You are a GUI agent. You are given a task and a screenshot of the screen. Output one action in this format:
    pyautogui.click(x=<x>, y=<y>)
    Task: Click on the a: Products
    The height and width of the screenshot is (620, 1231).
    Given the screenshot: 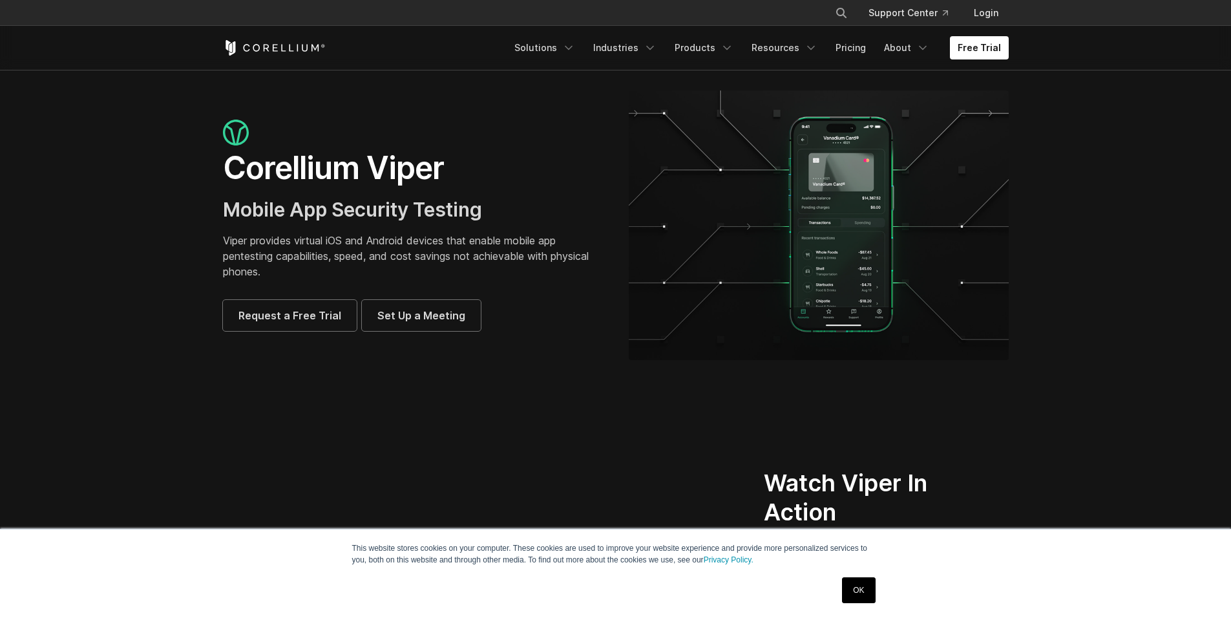 What is the action you would take?
    pyautogui.click(x=704, y=48)
    